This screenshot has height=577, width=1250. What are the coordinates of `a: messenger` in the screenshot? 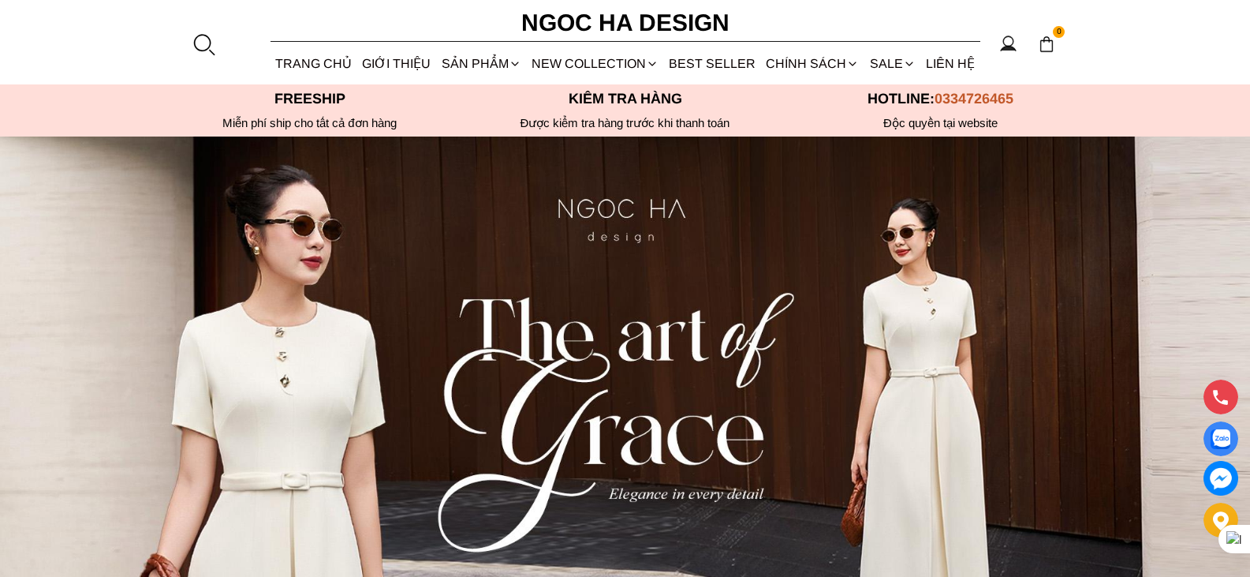 It's located at (1221, 478).